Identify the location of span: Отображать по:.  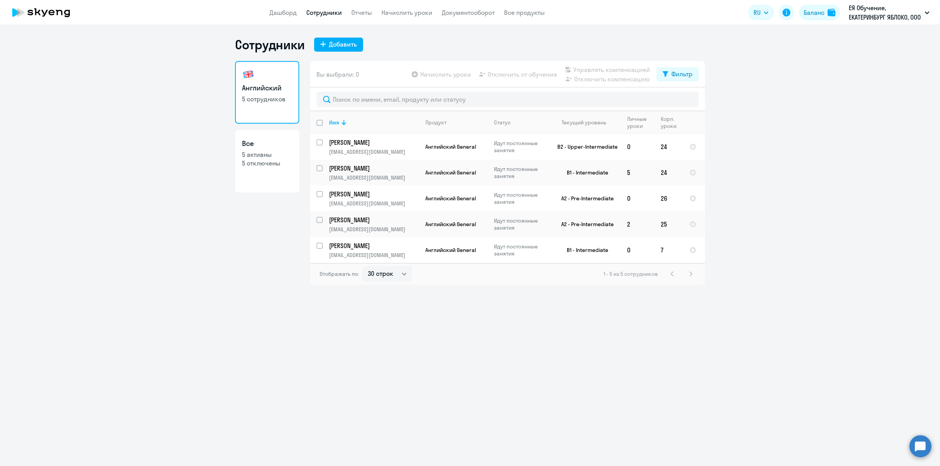
(339, 274).